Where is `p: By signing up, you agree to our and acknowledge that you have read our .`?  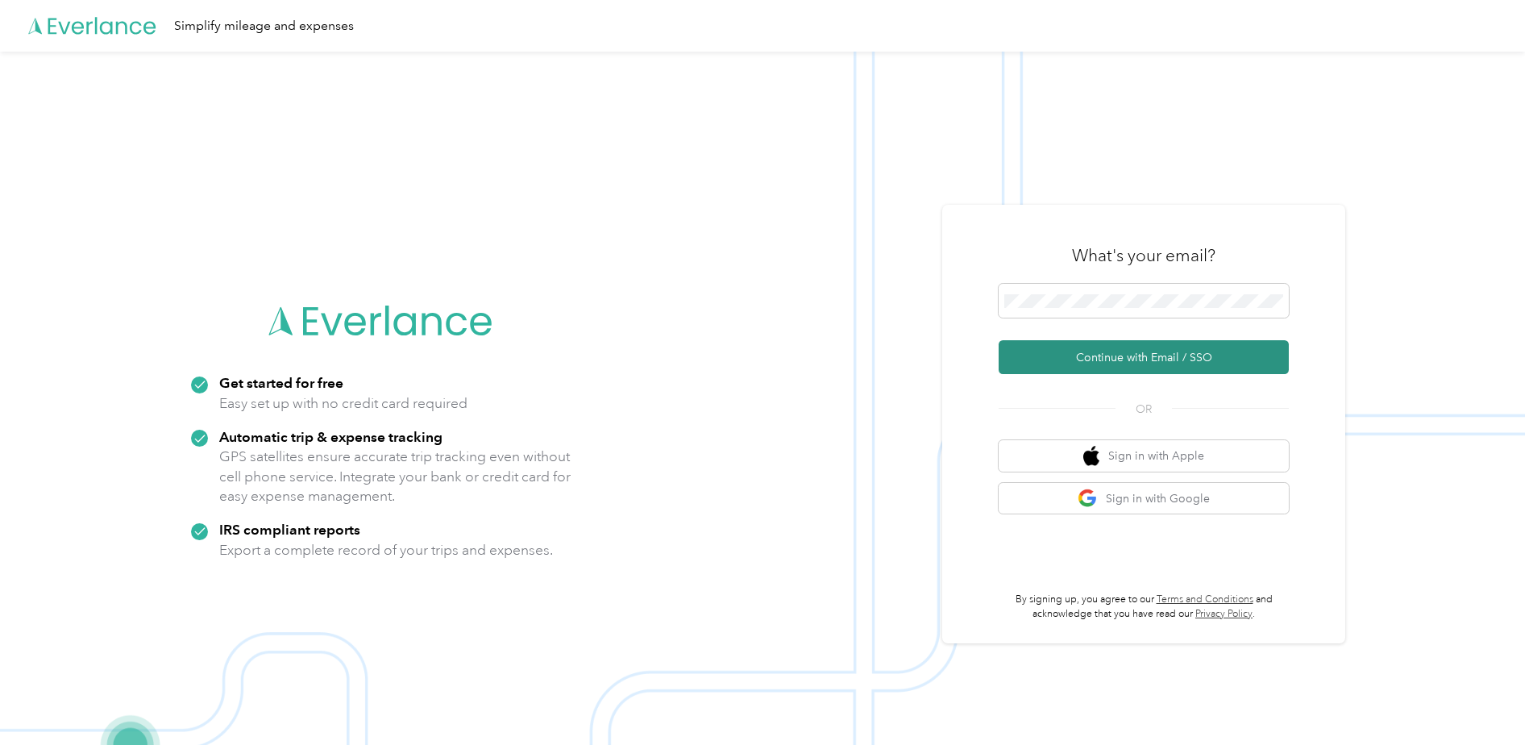
p: By signing up, you agree to our and acknowledge that you have read our . is located at coordinates (1144, 606).